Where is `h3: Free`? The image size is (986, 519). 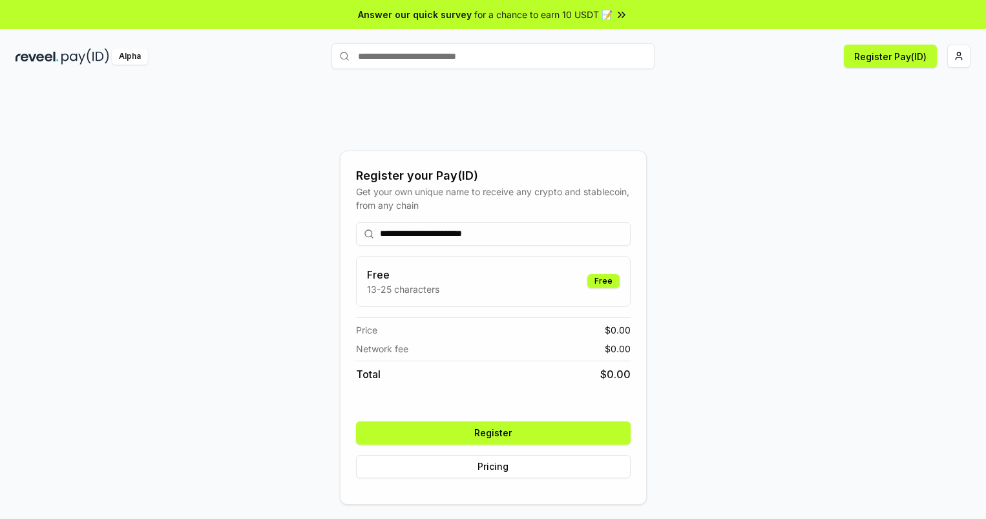
h3: Free is located at coordinates (403, 275).